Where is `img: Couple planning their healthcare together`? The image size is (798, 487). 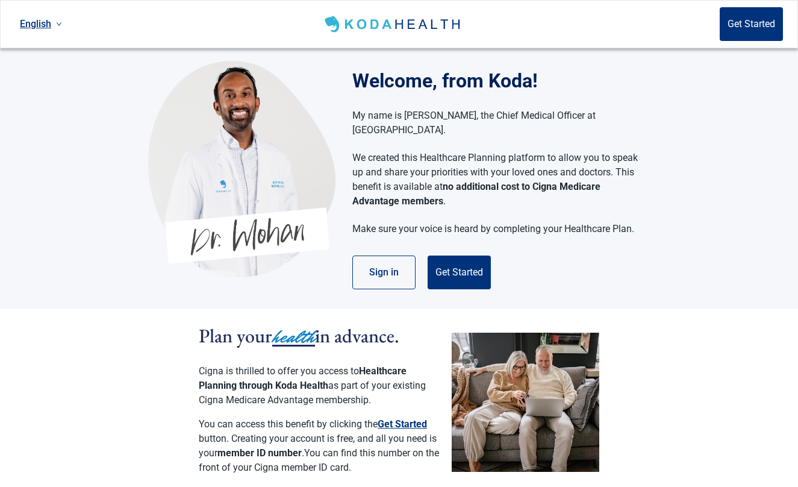
img: Couple planning their healthcare together is located at coordinates (525, 402).